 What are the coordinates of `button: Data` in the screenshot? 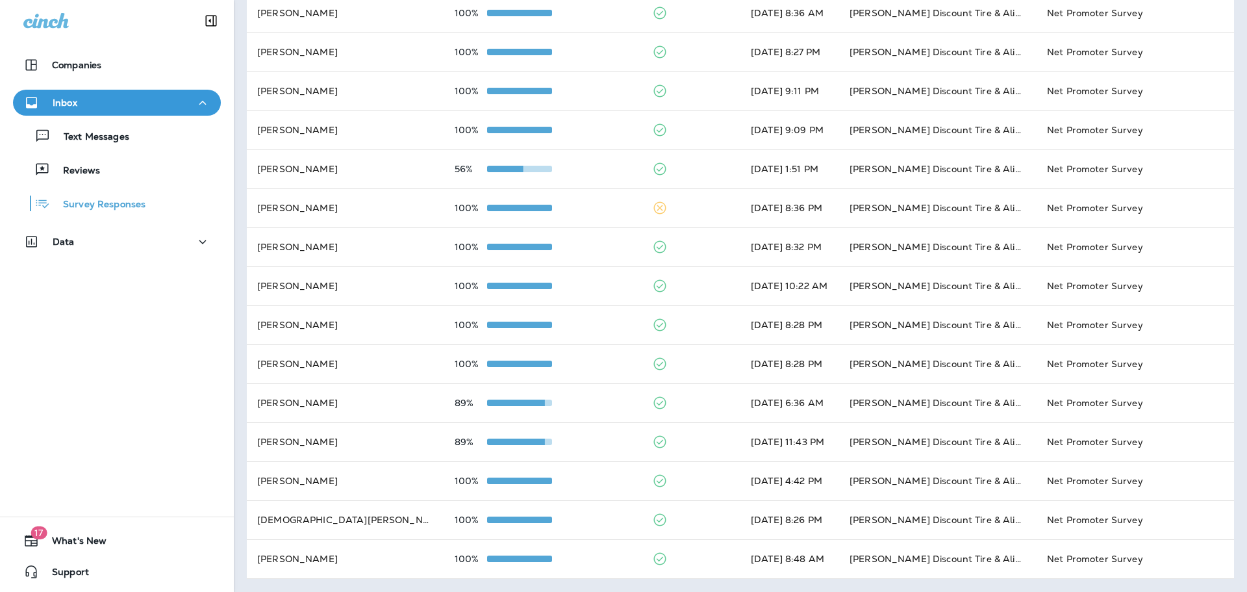 It's located at (117, 242).